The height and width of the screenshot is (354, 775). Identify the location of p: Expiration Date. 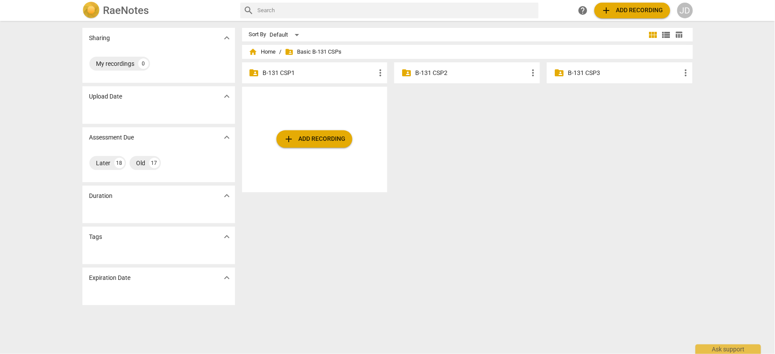
(110, 278).